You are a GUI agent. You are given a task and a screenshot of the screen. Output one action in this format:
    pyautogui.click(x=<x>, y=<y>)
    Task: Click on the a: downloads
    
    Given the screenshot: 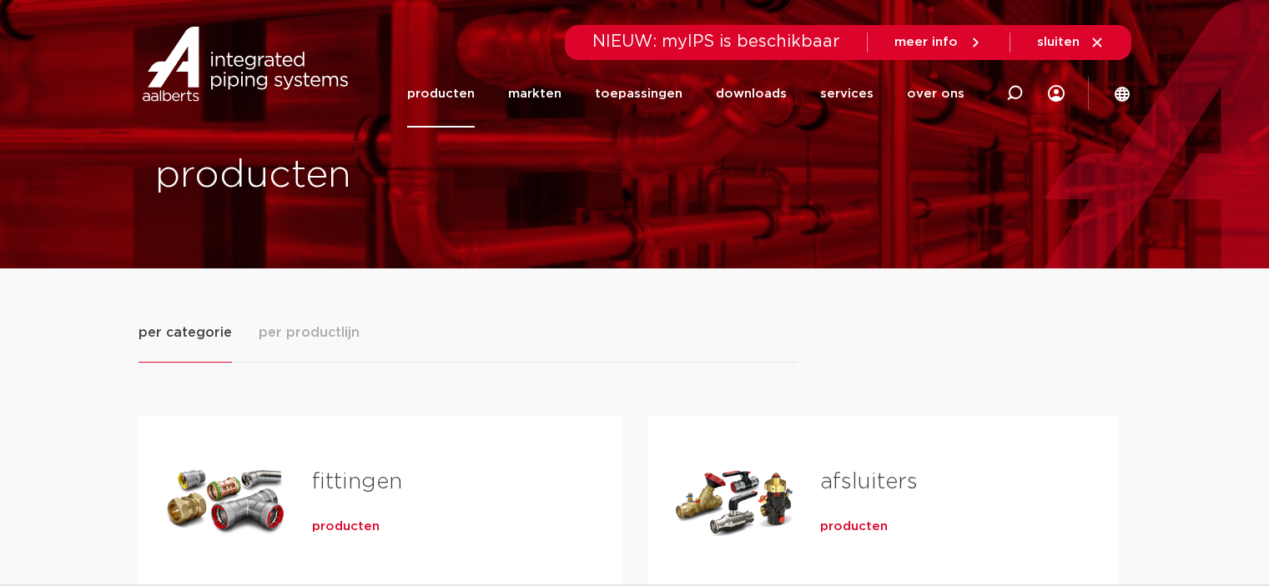 What is the action you would take?
    pyautogui.click(x=751, y=93)
    